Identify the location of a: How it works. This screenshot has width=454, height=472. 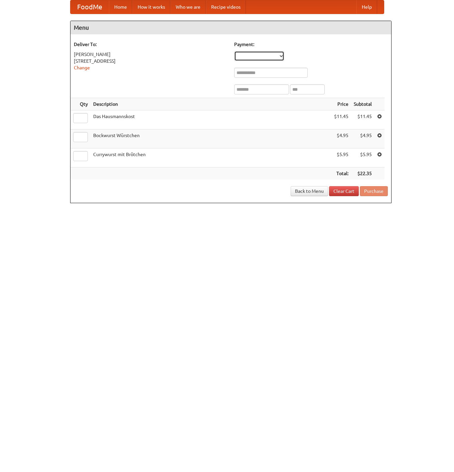
(151, 7).